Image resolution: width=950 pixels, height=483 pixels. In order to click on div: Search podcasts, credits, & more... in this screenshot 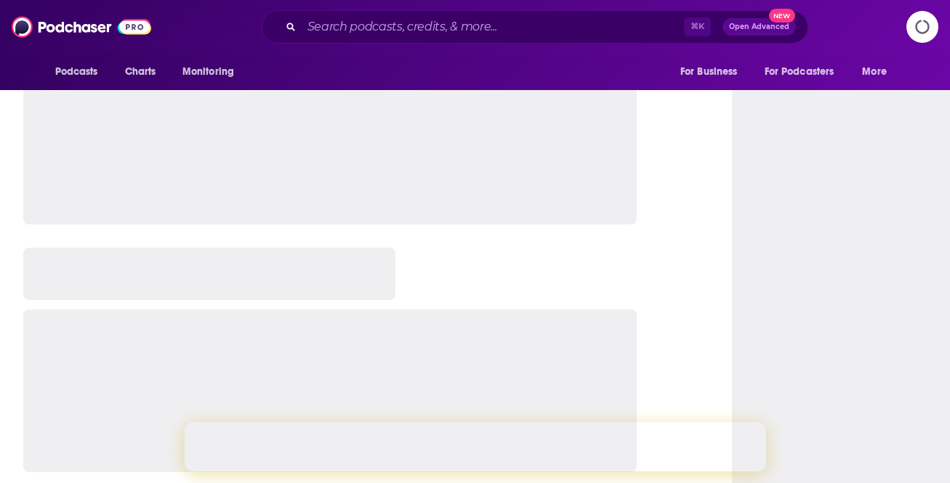, I will do `click(535, 27)`.